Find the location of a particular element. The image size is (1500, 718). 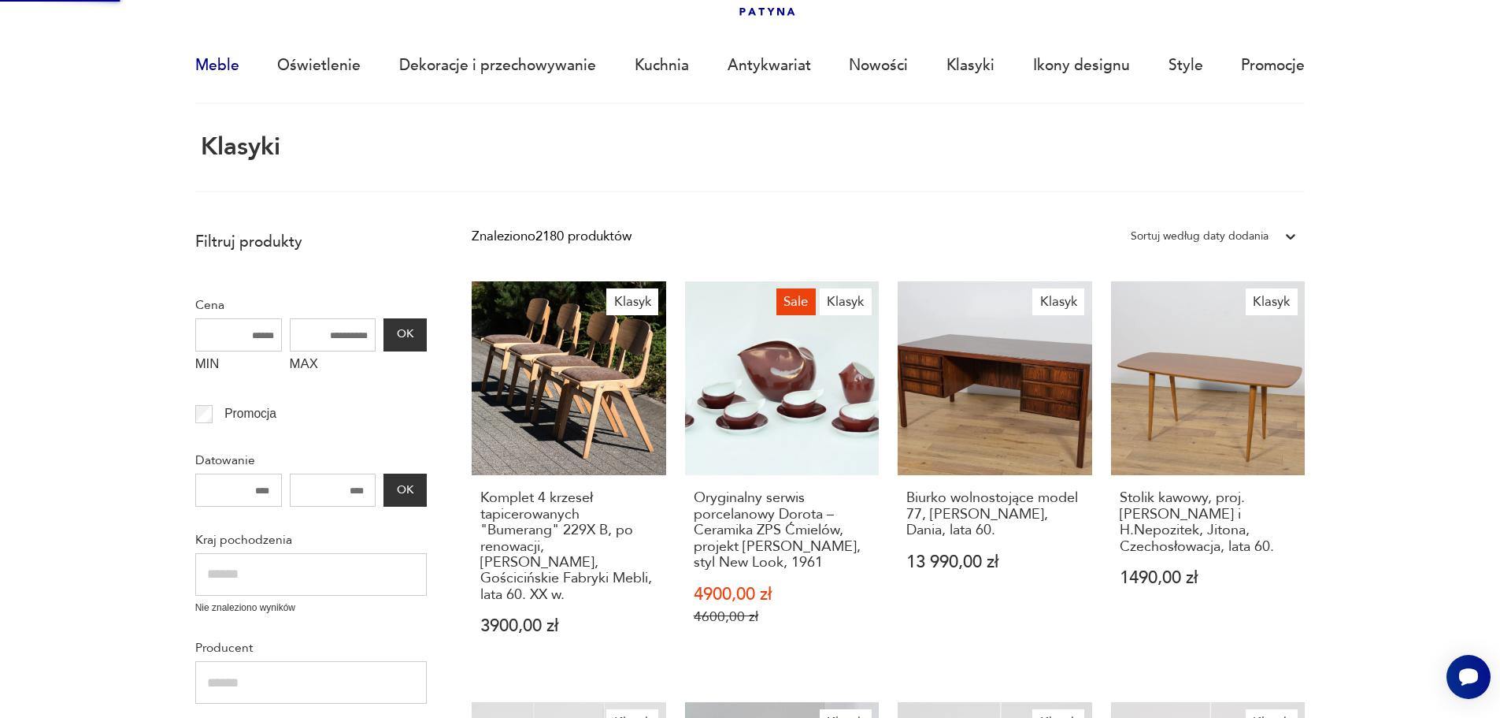

div: Znaleziono 2180 produktów is located at coordinates (551, 236).